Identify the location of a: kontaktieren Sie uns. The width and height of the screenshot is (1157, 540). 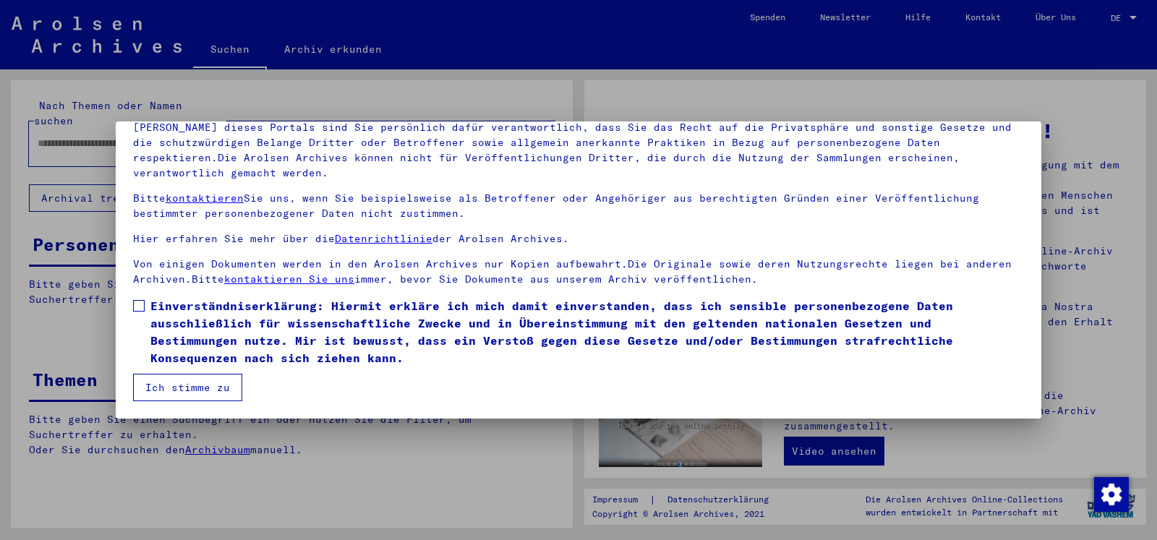
(289, 279).